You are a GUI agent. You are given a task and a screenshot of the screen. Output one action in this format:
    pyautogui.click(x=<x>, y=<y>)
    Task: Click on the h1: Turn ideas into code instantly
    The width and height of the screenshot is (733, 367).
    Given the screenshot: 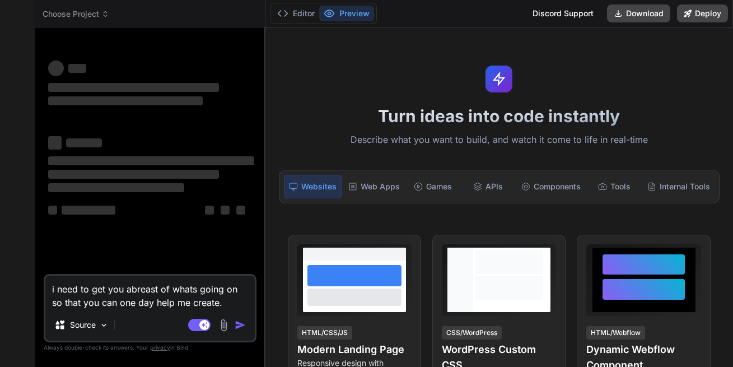 What is the action you would take?
    pyautogui.click(x=499, y=116)
    